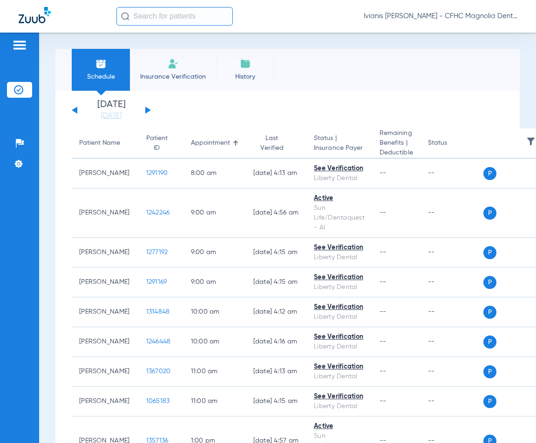 The image size is (536, 443). Describe the element at coordinates (339, 148) in the screenshot. I see `span: Insurance Payer` at that location.